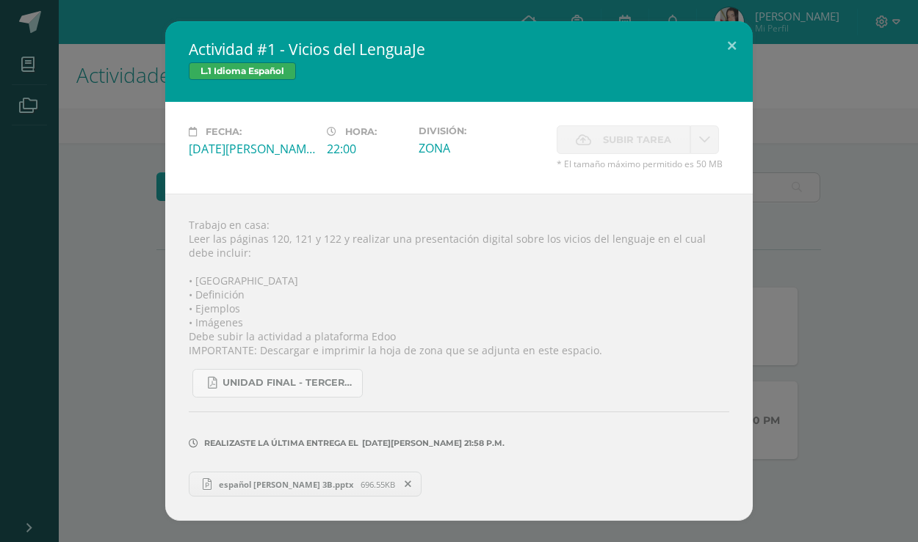 Image resolution: width=918 pixels, height=542 pixels. Describe the element at coordinates (731, 46) in the screenshot. I see `button: Close (Esc)` at that location.